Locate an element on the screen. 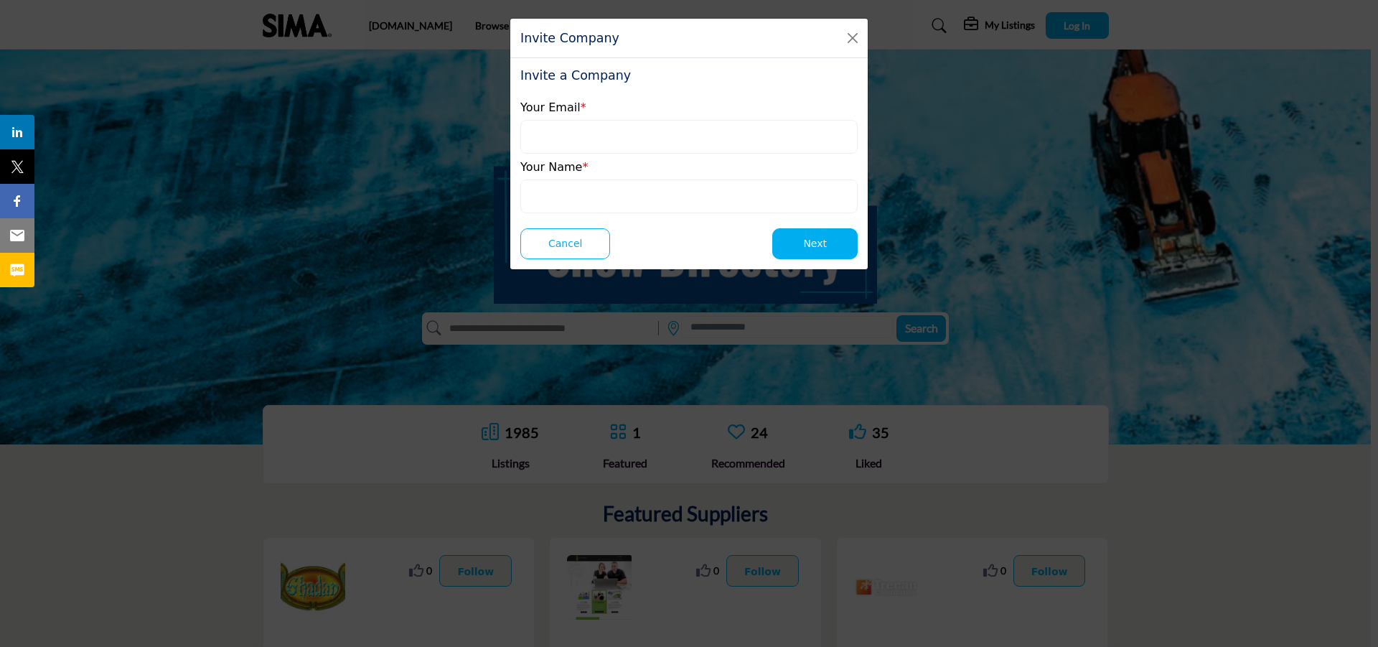  label: Your Email is located at coordinates (553, 108).